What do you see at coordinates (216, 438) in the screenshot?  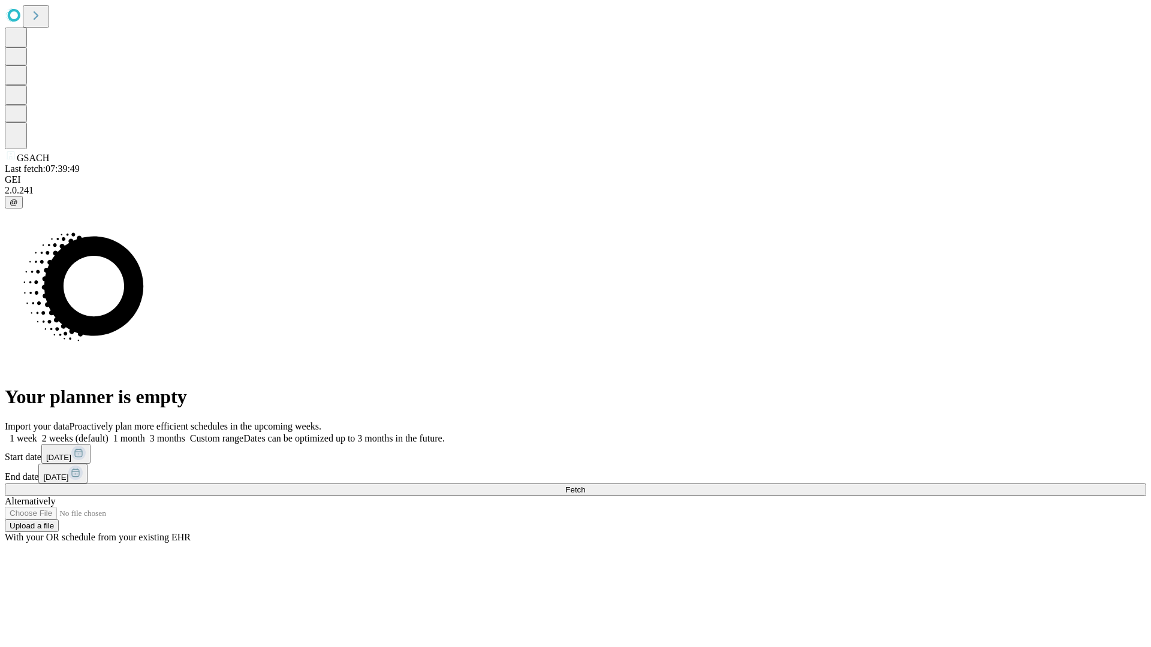 I see `span: Custom range` at bounding box center [216, 438].